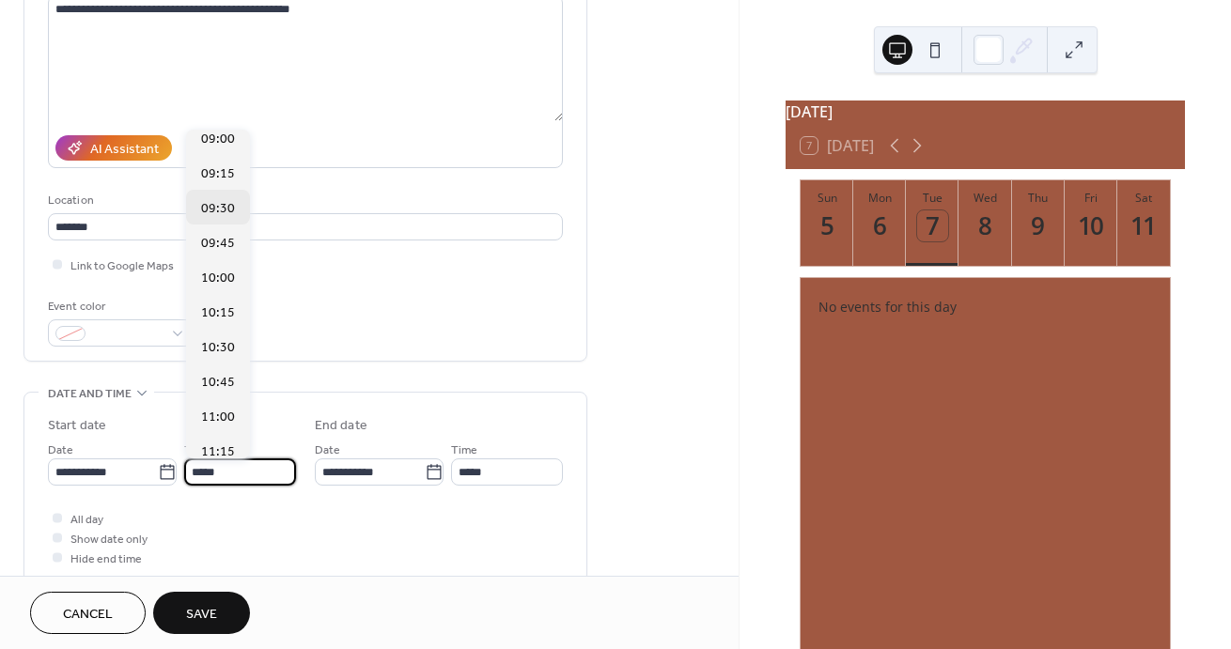 The image size is (1231, 649). What do you see at coordinates (827, 197) in the screenshot?
I see `div: Sun` at bounding box center [827, 197].